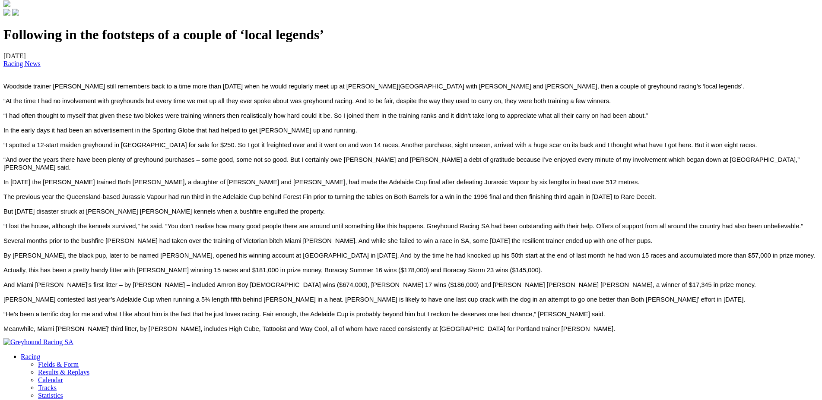 Image resolution: width=822 pixels, height=400 pixels. Describe the element at coordinates (58, 364) in the screenshot. I see `a: Fields & Form` at that location.